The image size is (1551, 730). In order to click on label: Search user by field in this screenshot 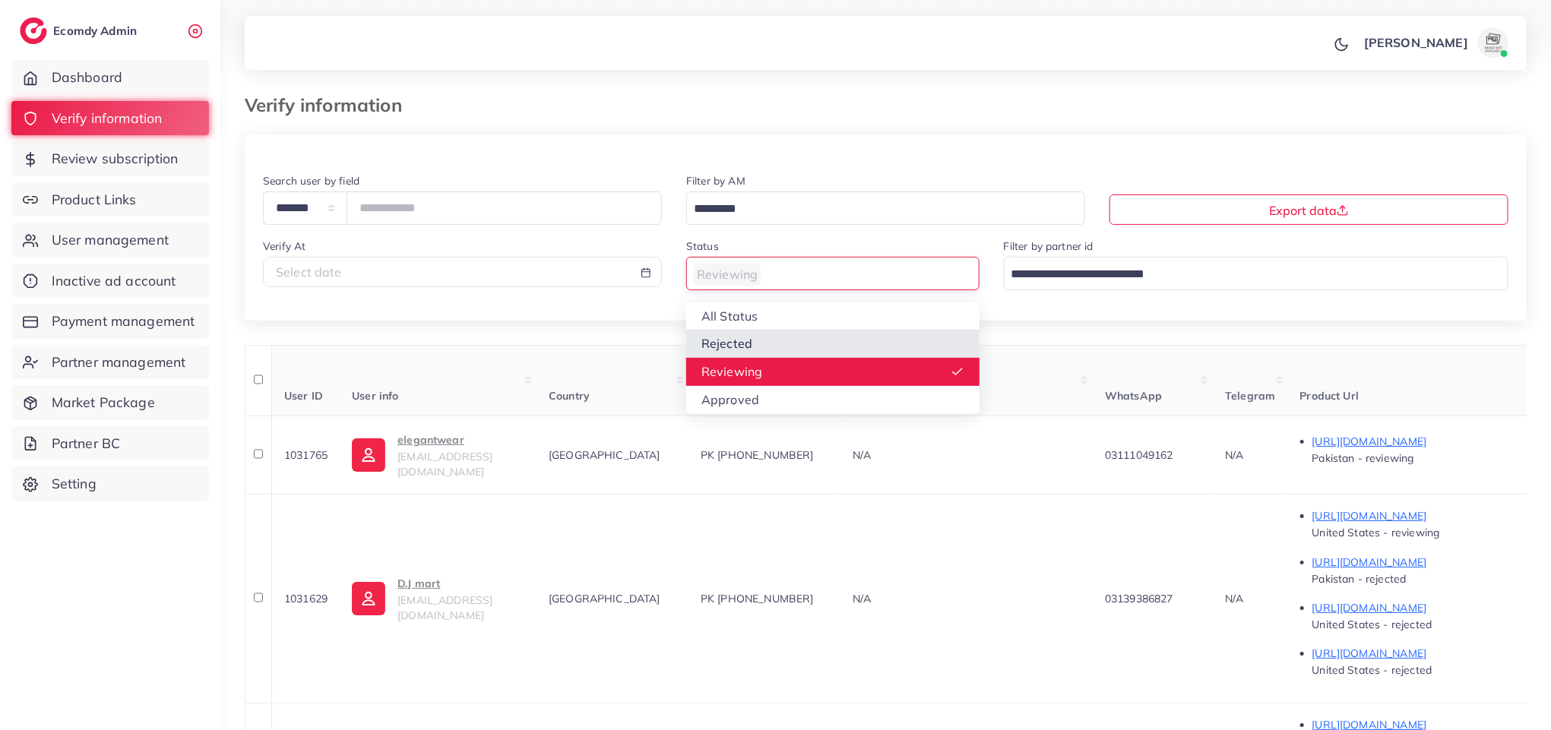, I will do `click(311, 181)`.